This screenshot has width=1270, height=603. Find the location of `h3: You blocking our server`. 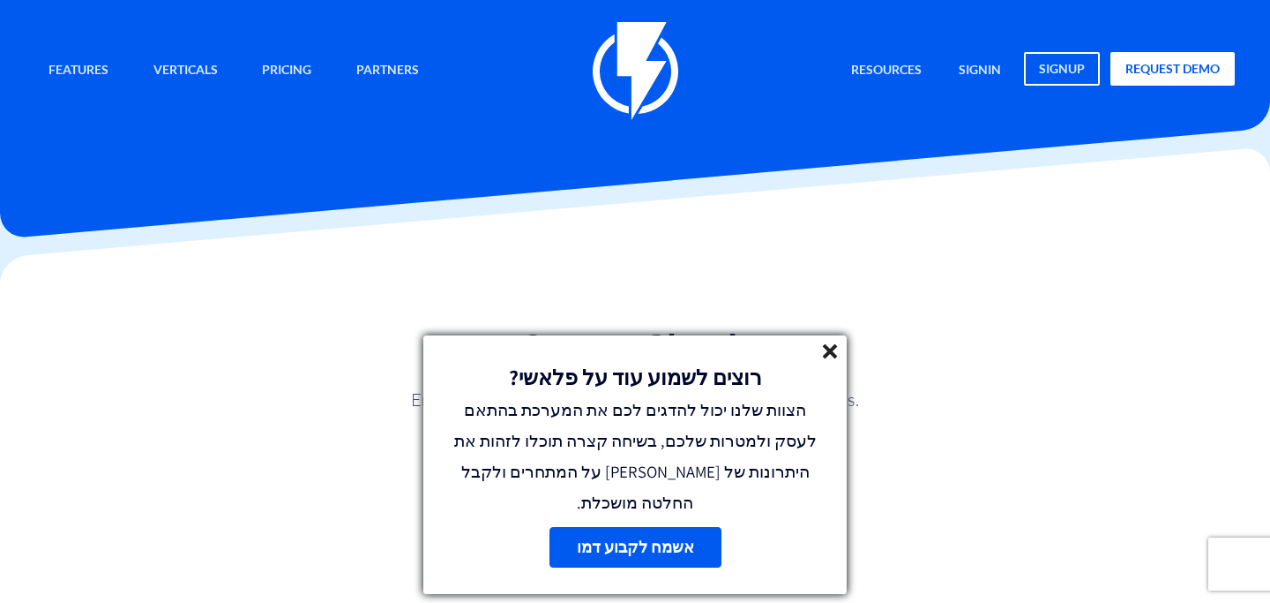

h3: You blocking our server is located at coordinates (635, 439).